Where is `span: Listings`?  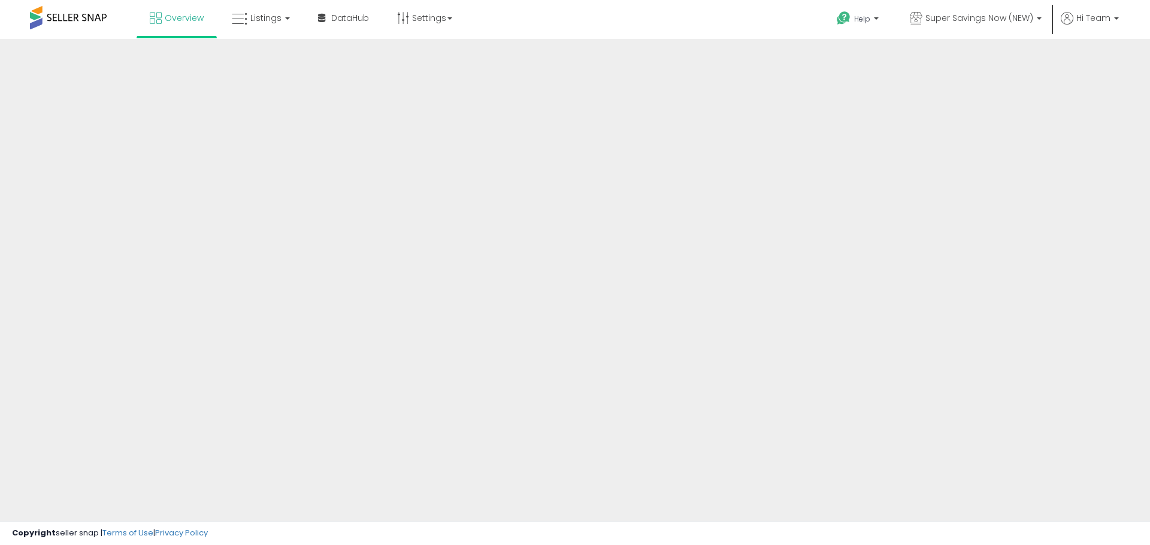 span: Listings is located at coordinates (266, 18).